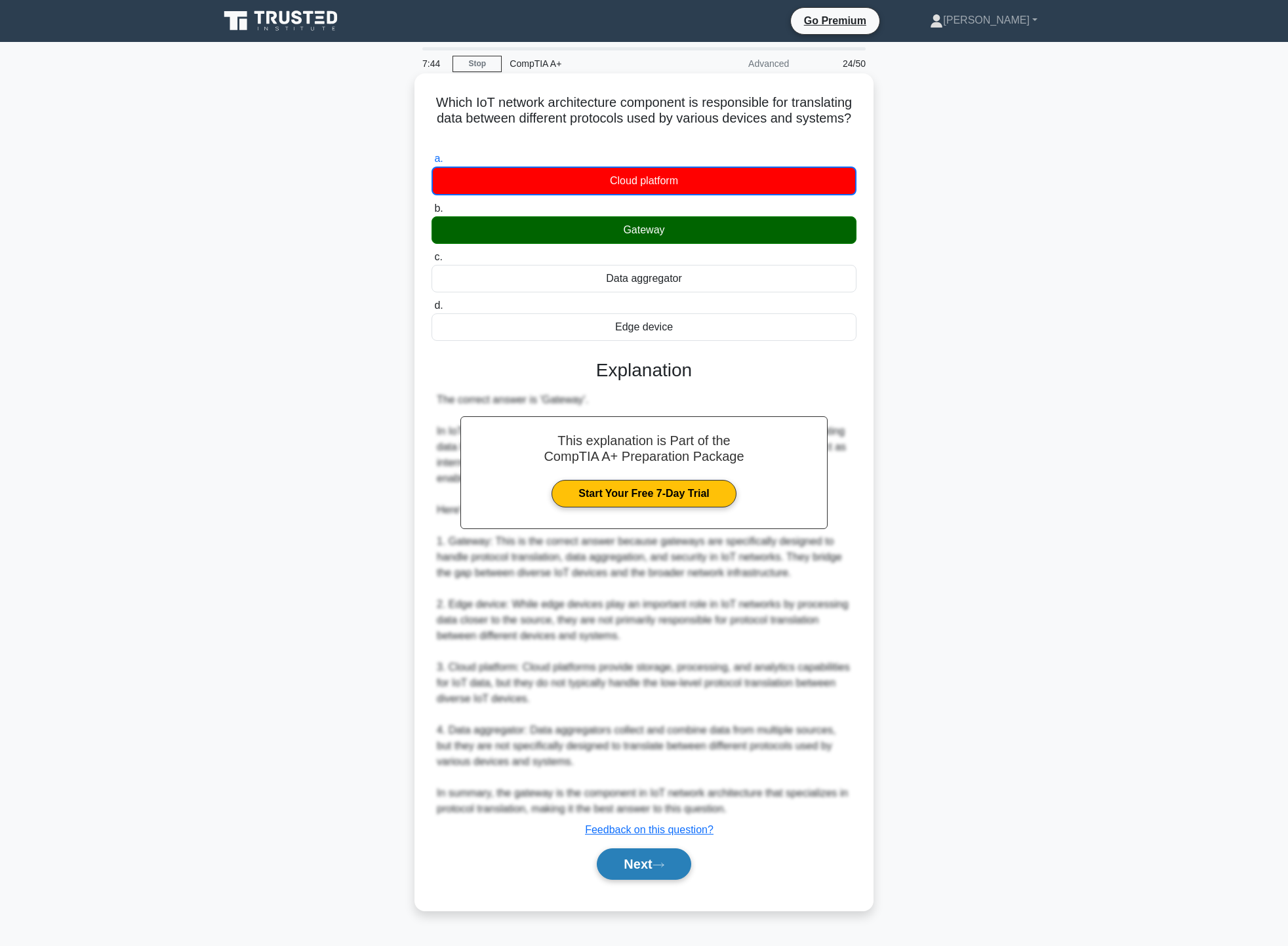 This screenshot has height=946, width=1288. Describe the element at coordinates (477, 64) in the screenshot. I see `a: Stop` at that location.